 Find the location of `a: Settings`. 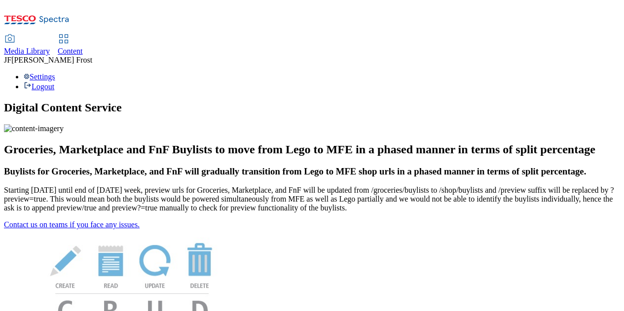

a: Settings is located at coordinates (39, 76).